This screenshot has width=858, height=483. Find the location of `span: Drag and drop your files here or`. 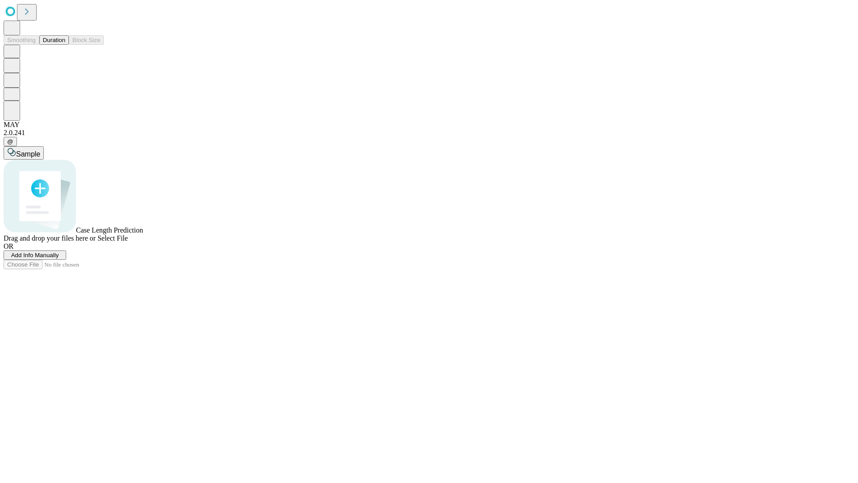

span: Drag and drop your files here or is located at coordinates (50, 238).